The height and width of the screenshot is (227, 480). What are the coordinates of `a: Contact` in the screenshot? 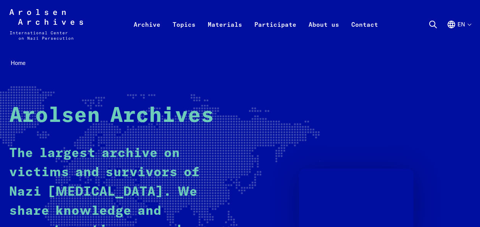 It's located at (365, 34).